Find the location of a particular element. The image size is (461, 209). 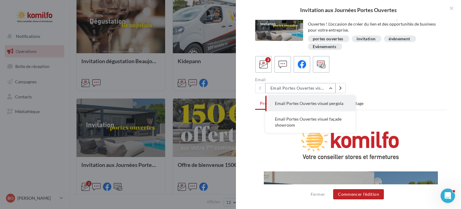

div: portes ouvertes is located at coordinates (328, 39).